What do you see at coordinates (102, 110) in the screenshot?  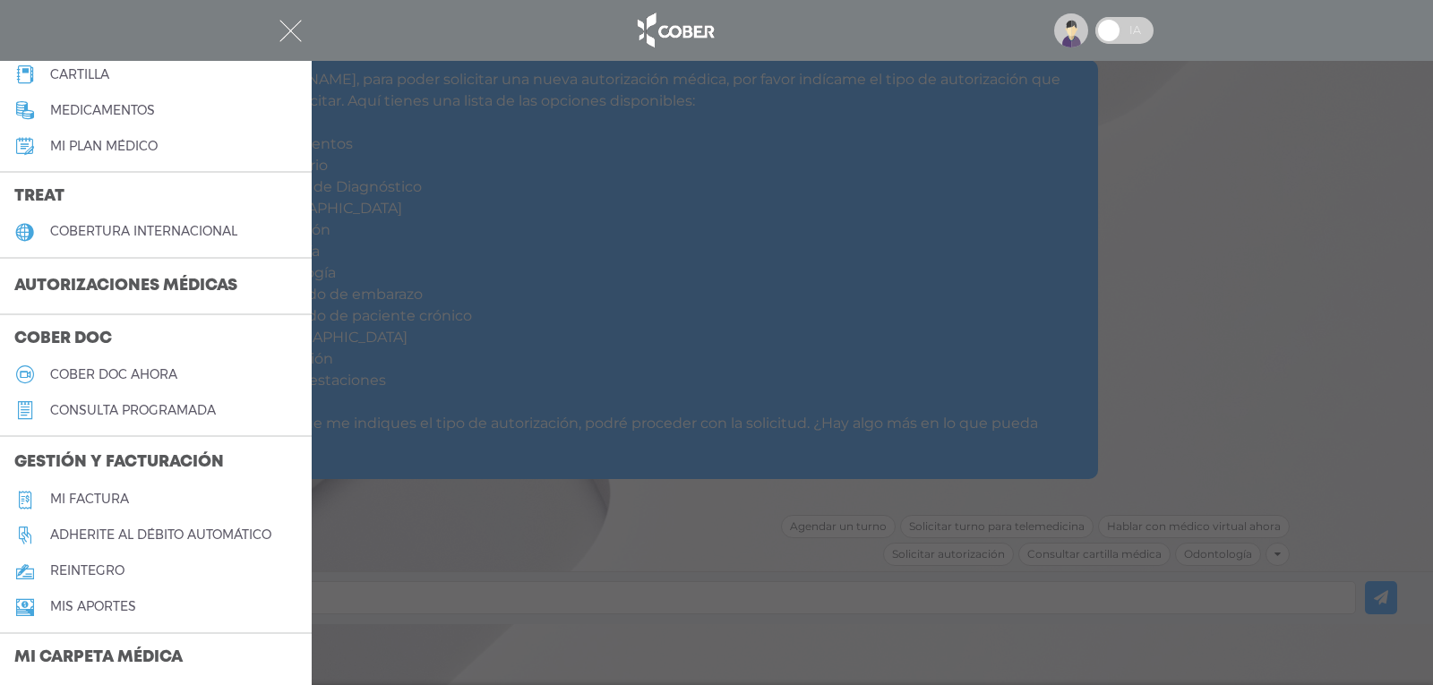 I see `h5: medicamentos` at bounding box center [102, 110].